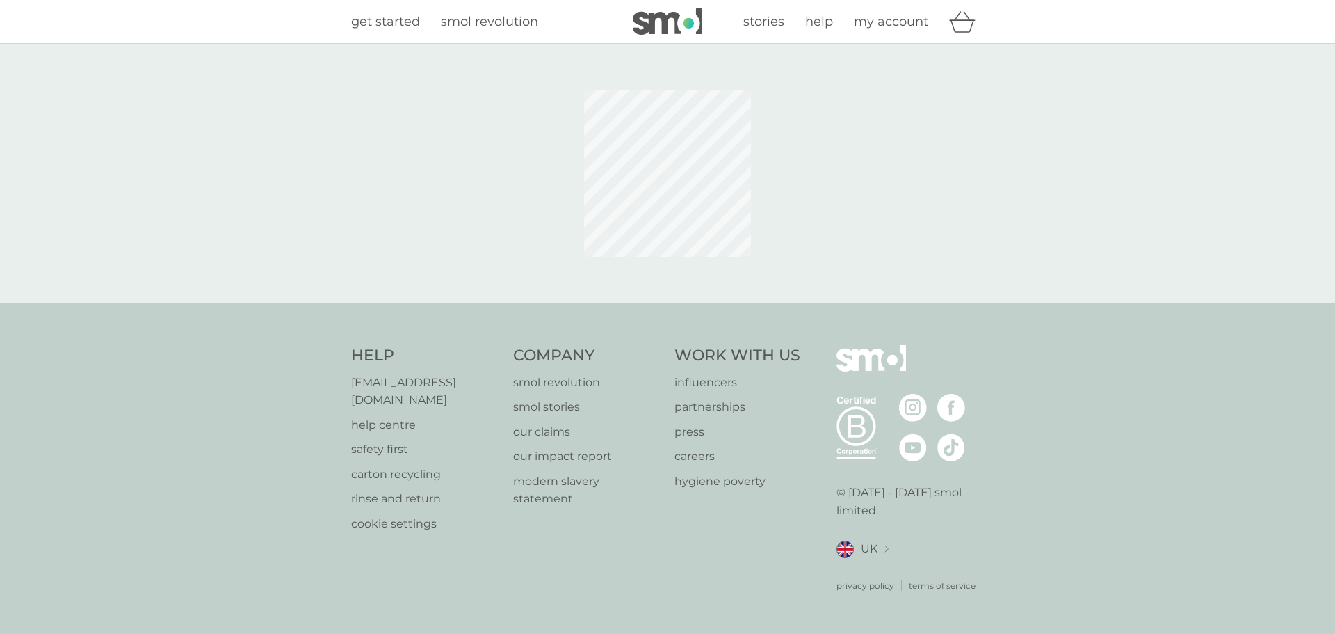 The height and width of the screenshot is (634, 1335). What do you see at coordinates (587, 432) in the screenshot?
I see `a: our claims` at bounding box center [587, 432].